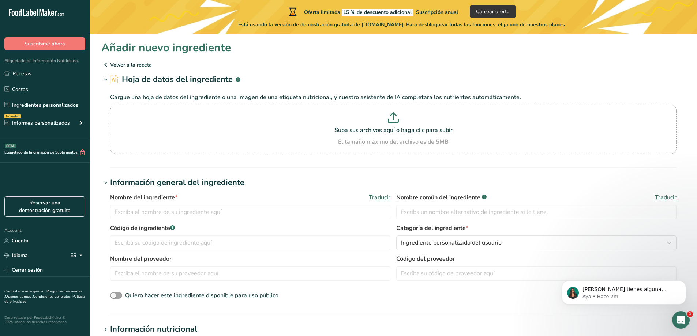  I want to click on input: Escriba su código de proveedor aquí, so click(536, 274).